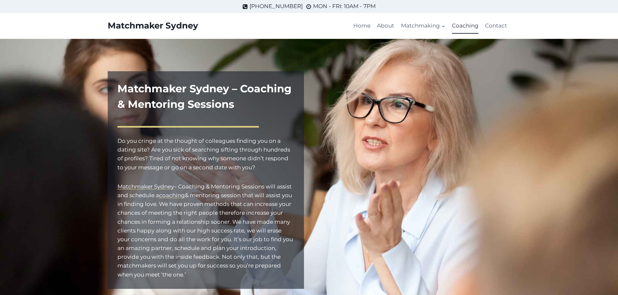 This screenshot has height=295, width=618. What do you see at coordinates (206, 97) in the screenshot?
I see `h1: Matchmaker Sydney – Coaching & Mentoring Sessions` at bounding box center [206, 97].